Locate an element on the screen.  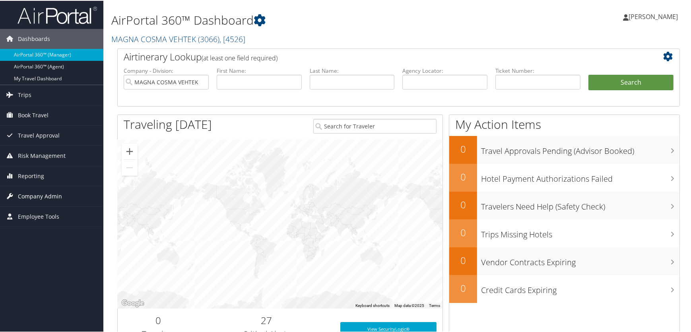
span: Reporting is located at coordinates (31, 175).